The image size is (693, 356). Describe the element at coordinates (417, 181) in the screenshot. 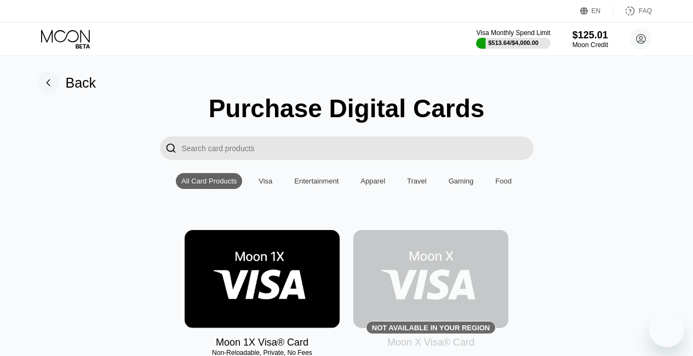

I see `div: Travel` at that location.